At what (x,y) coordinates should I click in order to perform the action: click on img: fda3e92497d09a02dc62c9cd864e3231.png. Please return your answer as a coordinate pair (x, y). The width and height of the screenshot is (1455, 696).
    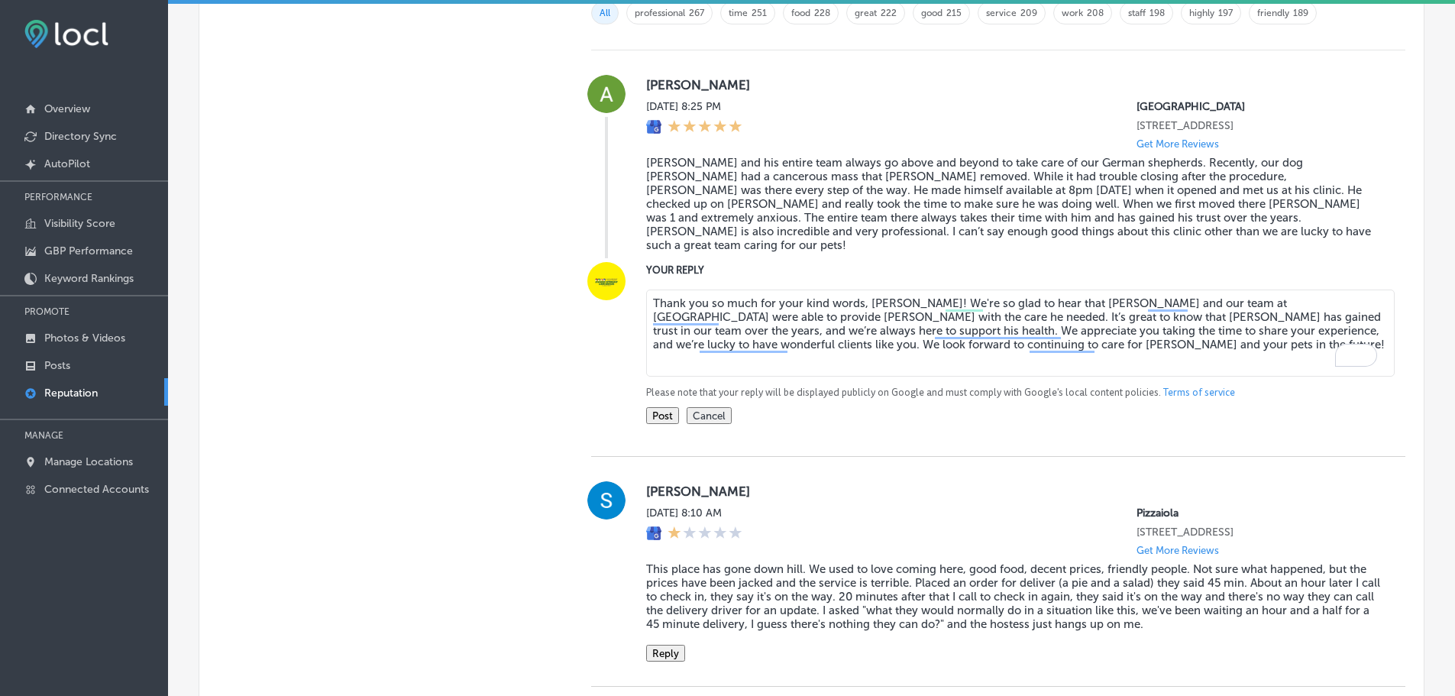
    Looking at the image, I should click on (66, 34).